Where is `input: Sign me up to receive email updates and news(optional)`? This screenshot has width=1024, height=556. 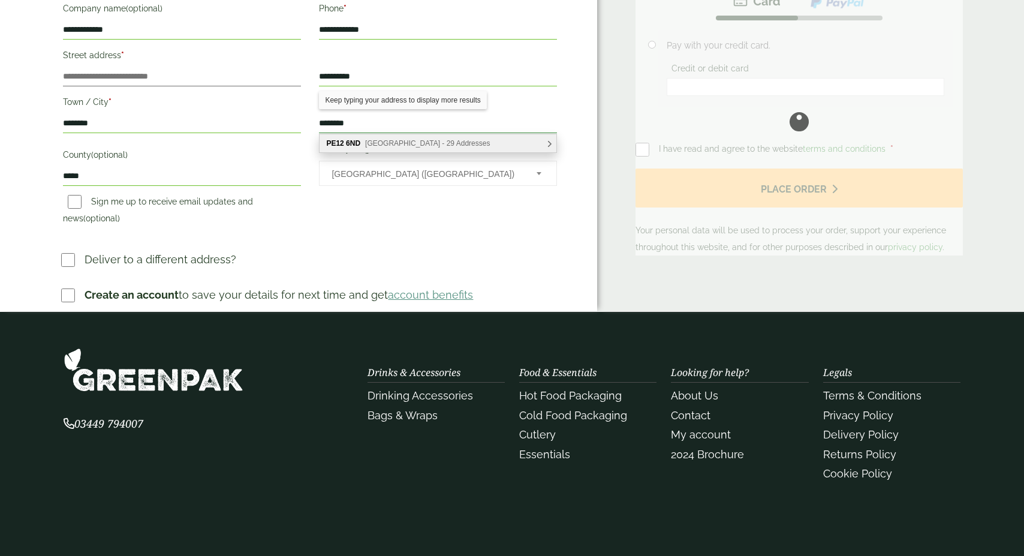 input: Sign me up to receive email updates and news(optional) is located at coordinates (74, 202).